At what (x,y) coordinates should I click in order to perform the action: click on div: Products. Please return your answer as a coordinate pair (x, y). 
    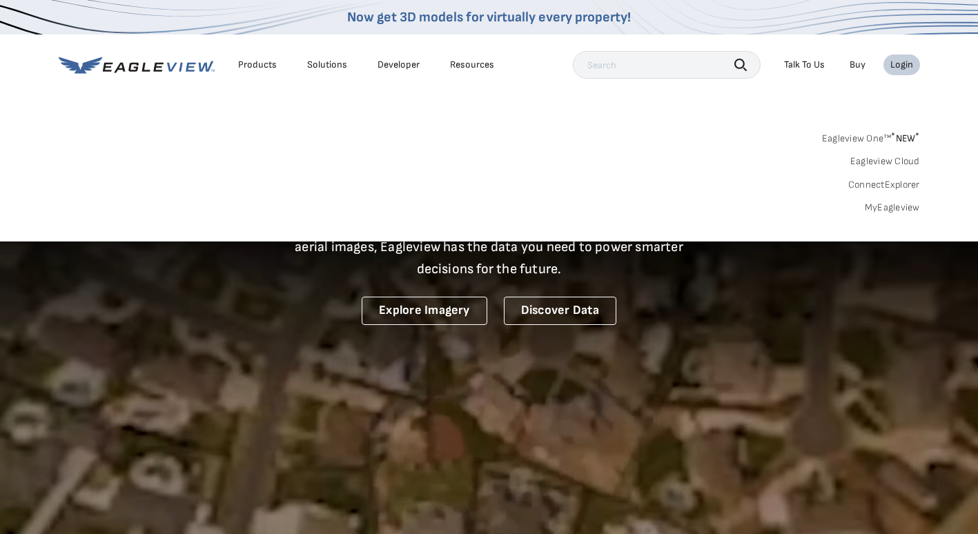
    Looking at the image, I should click on (257, 65).